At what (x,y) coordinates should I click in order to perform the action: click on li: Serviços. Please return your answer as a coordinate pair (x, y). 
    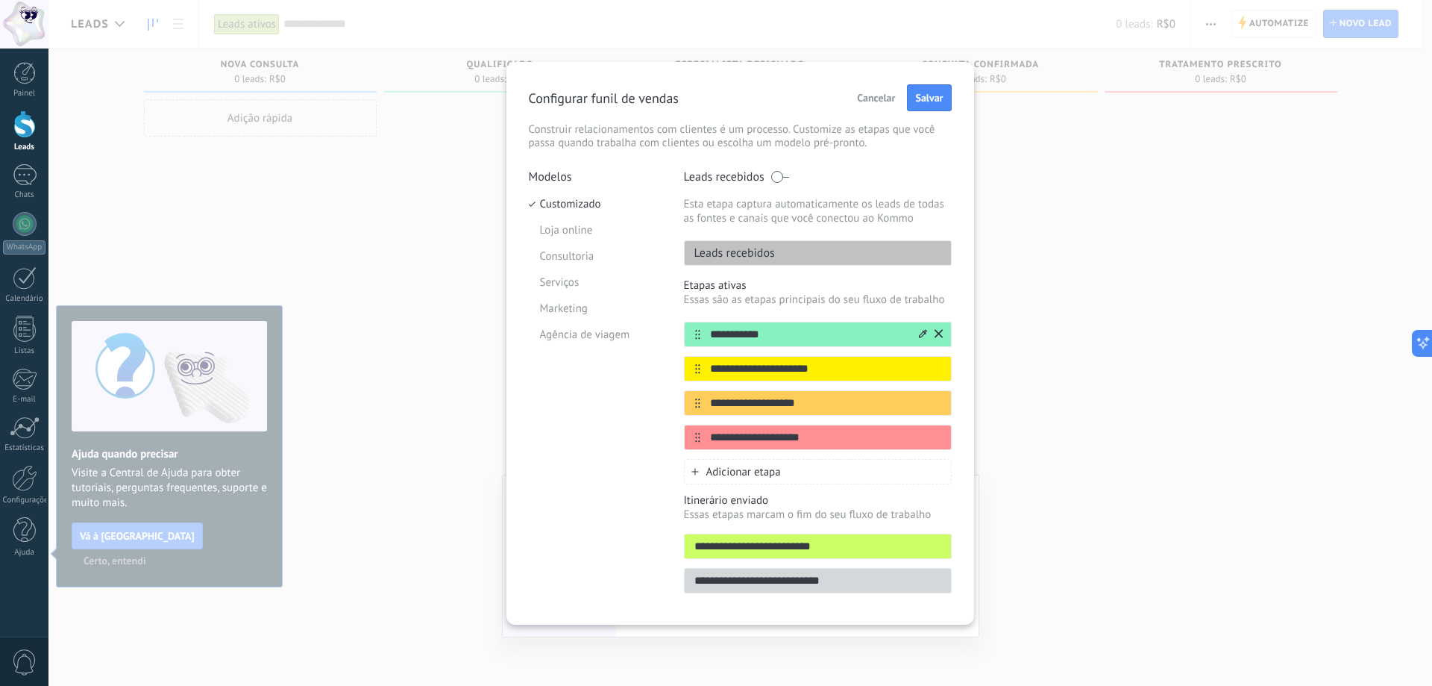
    Looking at the image, I should click on (595, 282).